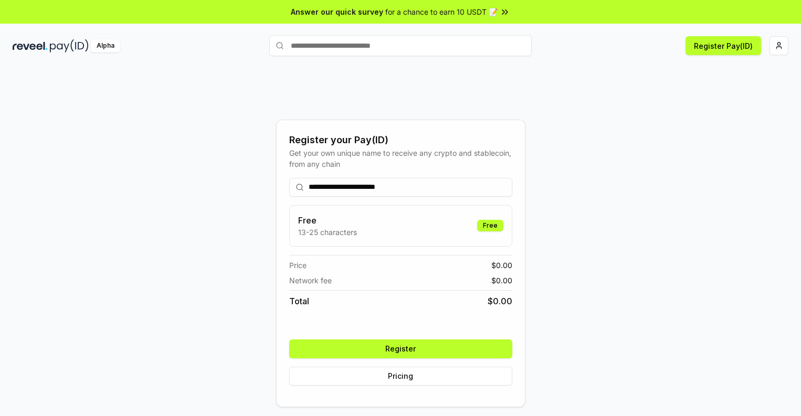  What do you see at coordinates (401, 377) in the screenshot?
I see `button: Pricing` at bounding box center [401, 377].